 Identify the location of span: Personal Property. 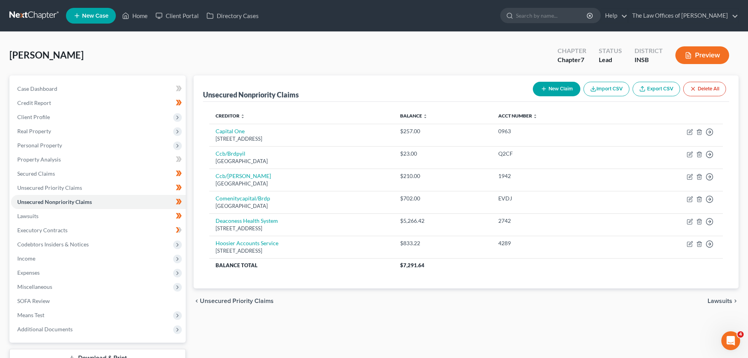
(40, 145).